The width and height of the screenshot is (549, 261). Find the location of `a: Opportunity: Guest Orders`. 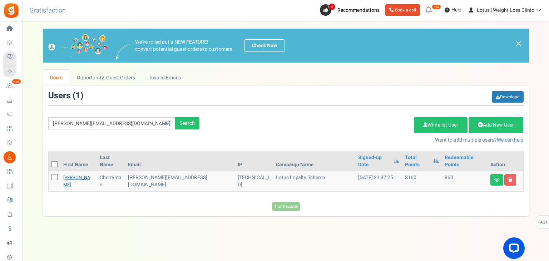

a: Opportunity: Guest Orders is located at coordinates (106, 78).